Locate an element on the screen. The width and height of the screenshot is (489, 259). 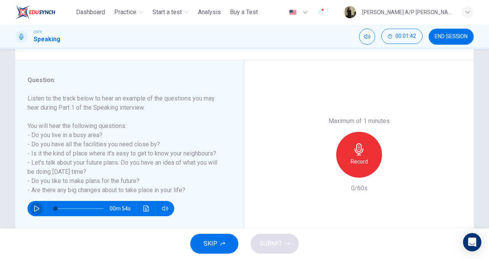
button: Start a test is located at coordinates (170, 12).